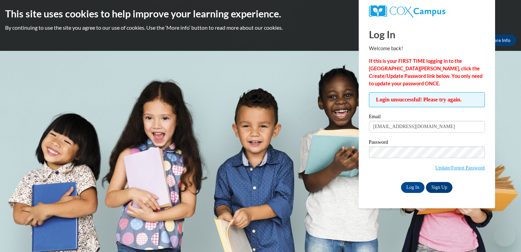 This screenshot has height=252, width=521. What do you see at coordinates (427, 117) in the screenshot?
I see `label: Email` at bounding box center [427, 117].